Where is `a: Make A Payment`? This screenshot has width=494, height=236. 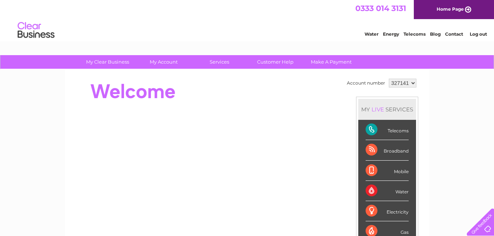
a: Make A Payment is located at coordinates (331, 62).